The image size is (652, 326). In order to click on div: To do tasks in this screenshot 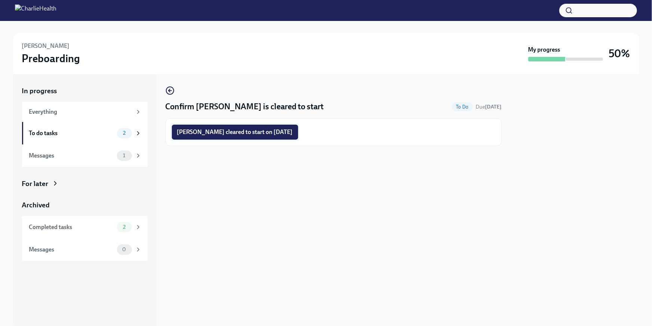, I will do `click(71, 133)`.